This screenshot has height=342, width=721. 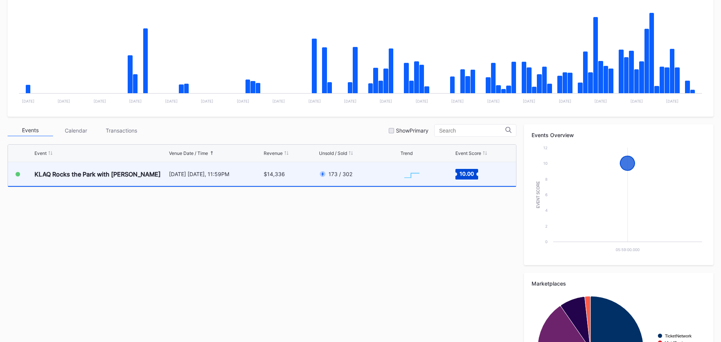 What do you see at coordinates (412, 130) in the screenshot?
I see `div: Show Primary` at bounding box center [412, 130].